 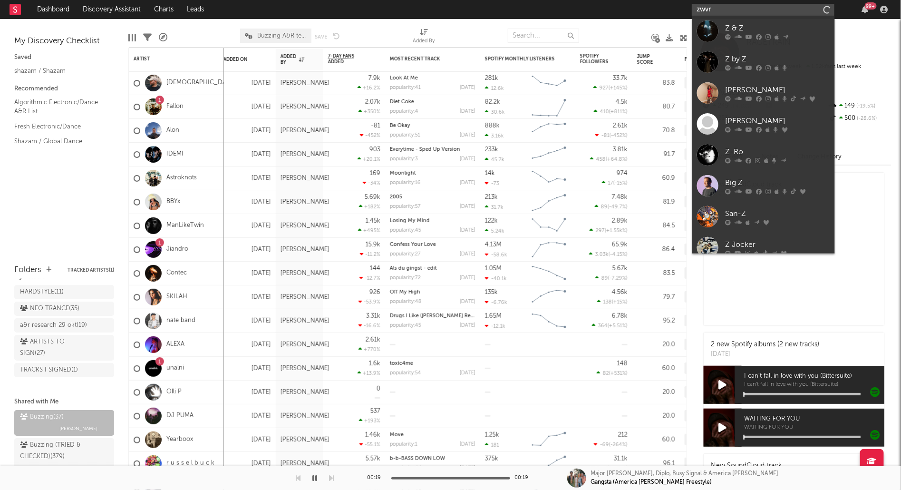 I want to click on a: Z & Z, so click(x=764, y=31).